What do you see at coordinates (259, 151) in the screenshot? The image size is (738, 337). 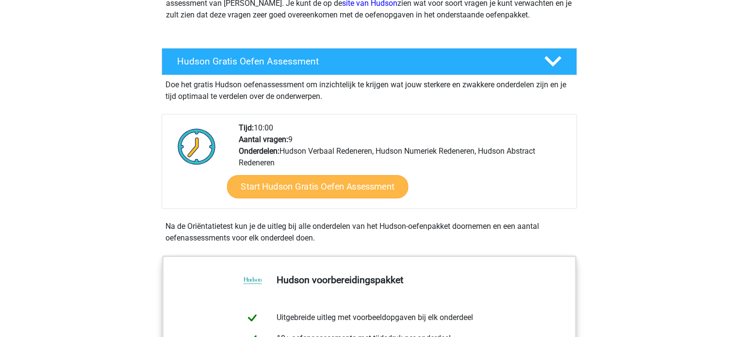 I see `b: Onderdelen:` at bounding box center [259, 151].